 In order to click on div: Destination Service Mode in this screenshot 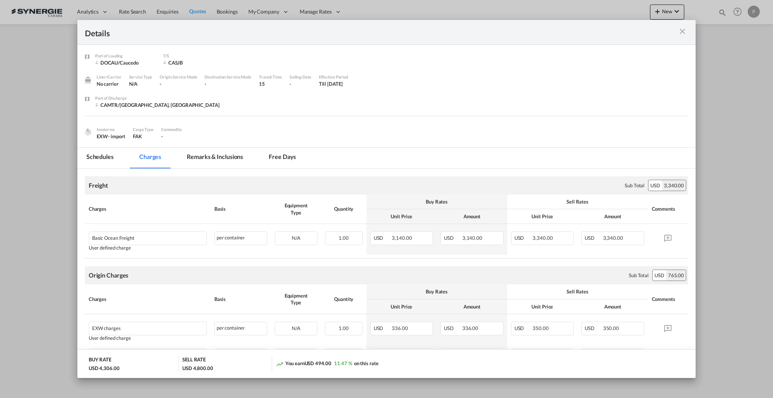, I will do `click(228, 77)`.